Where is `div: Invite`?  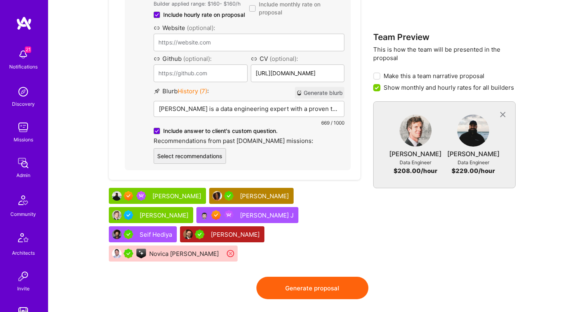 div: Invite is located at coordinates (23, 288).